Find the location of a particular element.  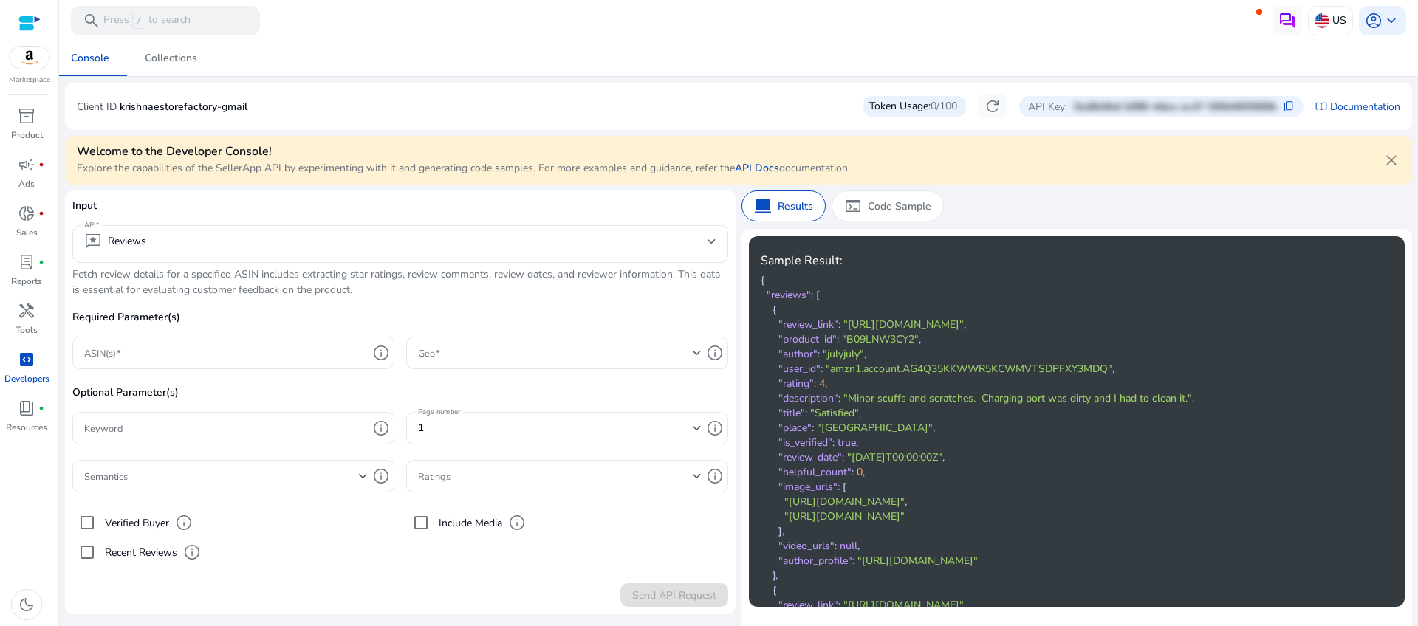

a: Documentation is located at coordinates (1365, 106).